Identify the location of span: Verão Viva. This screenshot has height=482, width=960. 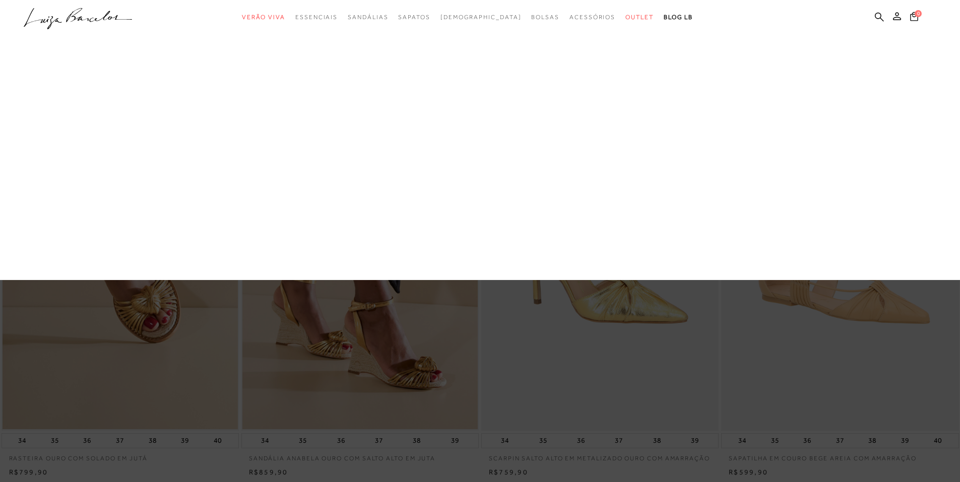
(263, 17).